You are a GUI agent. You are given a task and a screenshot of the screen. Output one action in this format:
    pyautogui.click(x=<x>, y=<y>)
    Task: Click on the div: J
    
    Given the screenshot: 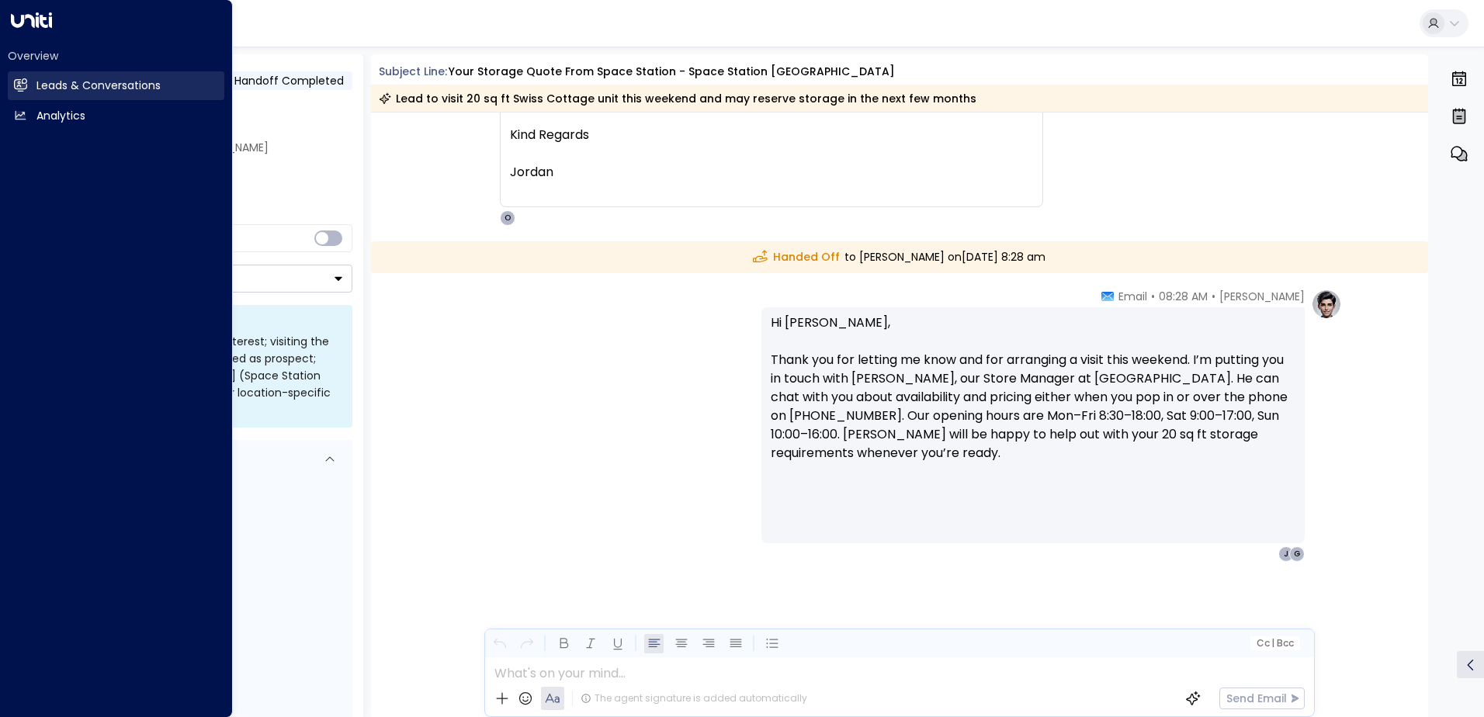 What is the action you would take?
    pyautogui.click(x=1286, y=554)
    